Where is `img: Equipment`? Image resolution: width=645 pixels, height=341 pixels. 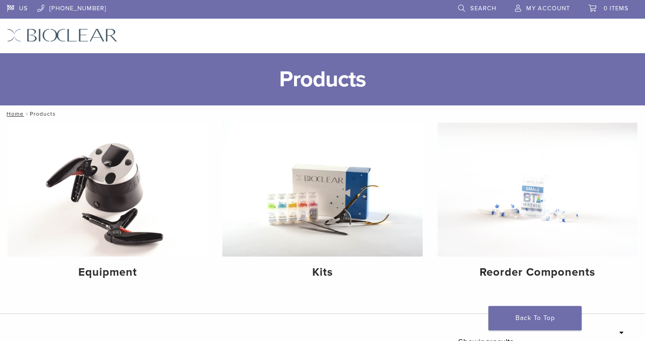 img: Equipment is located at coordinates (107, 189).